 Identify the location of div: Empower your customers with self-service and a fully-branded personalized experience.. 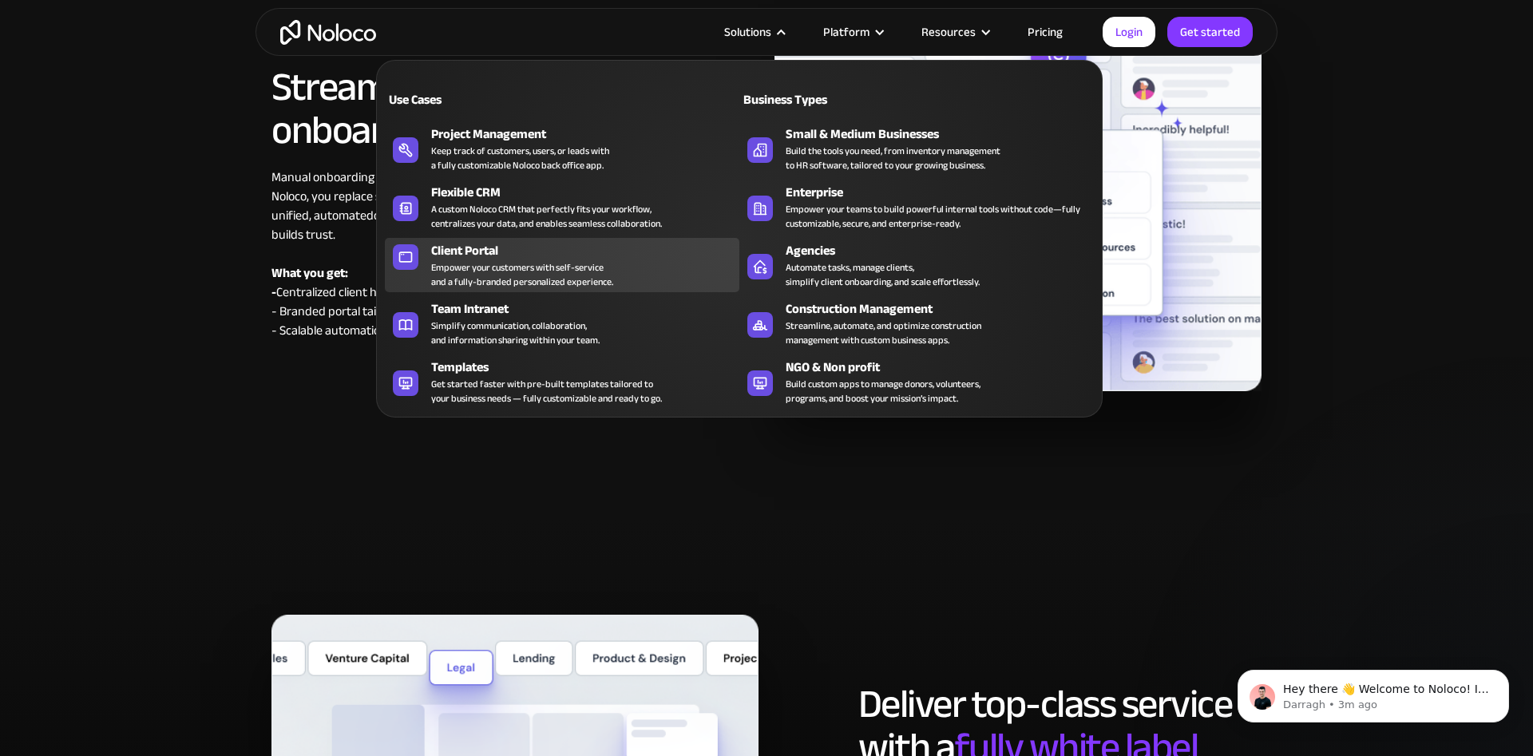
(522, 275).